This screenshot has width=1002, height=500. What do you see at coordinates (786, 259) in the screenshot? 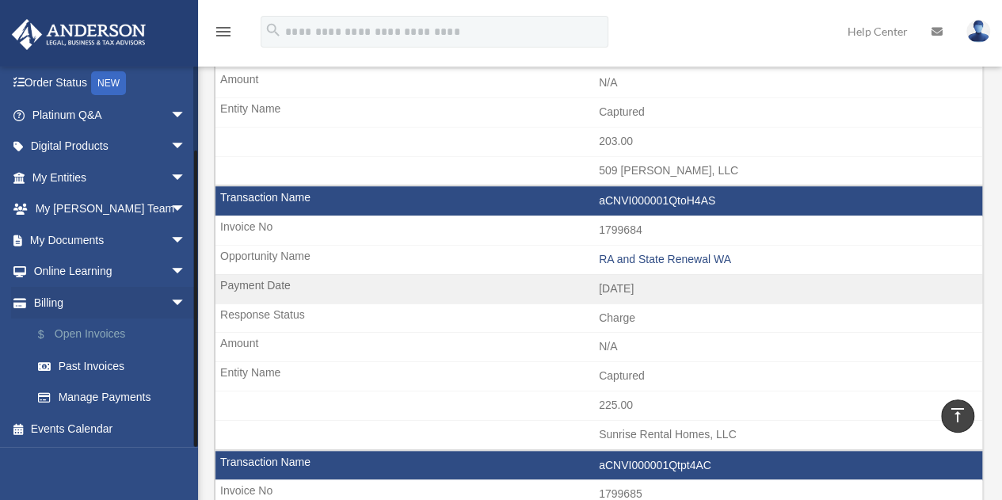
I see `div: RA and State Renewal WA` at bounding box center [786, 259].